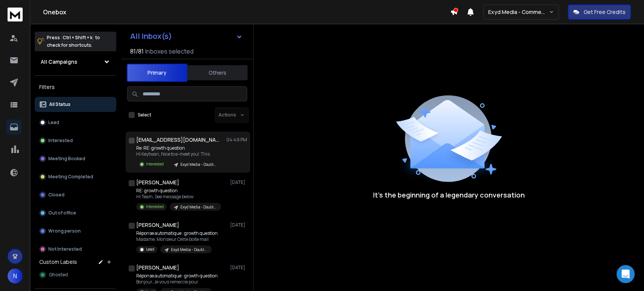 This screenshot has width=644, height=291. I want to click on p: RE: growth question, so click(178, 191).